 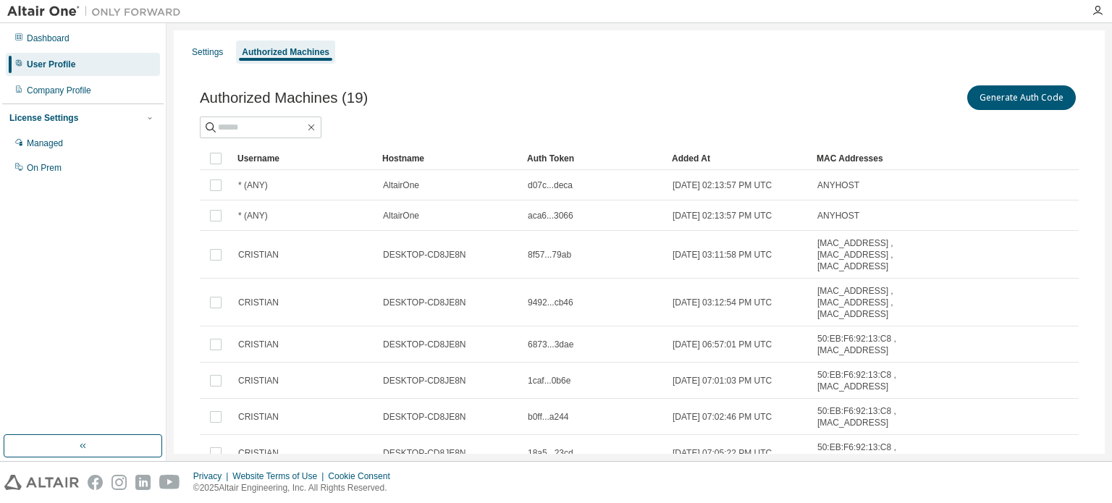 I want to click on div: Auth Token, so click(x=594, y=159).